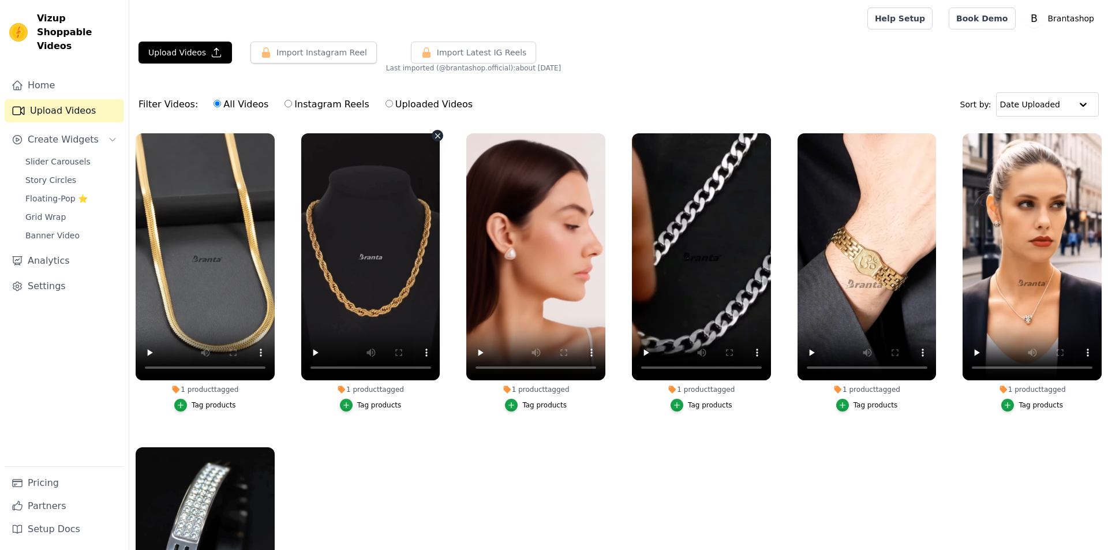 The width and height of the screenshot is (1108, 550). What do you see at coordinates (58, 162) in the screenshot?
I see `span: Slider Carousels` at bounding box center [58, 162].